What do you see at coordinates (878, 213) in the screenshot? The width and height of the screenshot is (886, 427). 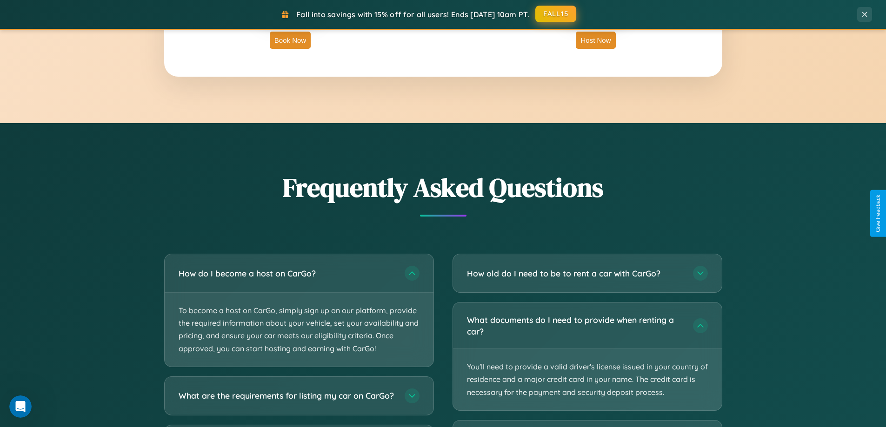 I see `div: Give Feedback` at bounding box center [878, 213].